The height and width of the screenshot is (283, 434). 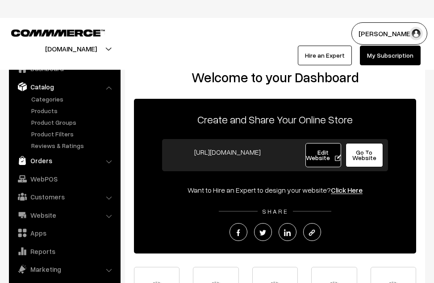 What do you see at coordinates (64, 233) in the screenshot?
I see `a: Apps` at bounding box center [64, 233].